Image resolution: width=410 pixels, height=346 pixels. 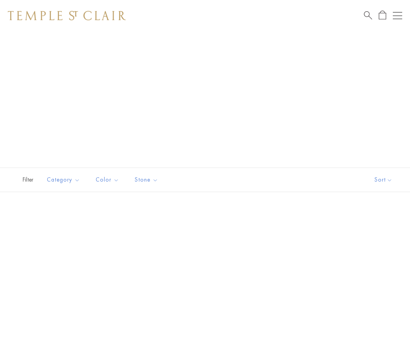 I want to click on img: Temple St. Clair, so click(x=67, y=16).